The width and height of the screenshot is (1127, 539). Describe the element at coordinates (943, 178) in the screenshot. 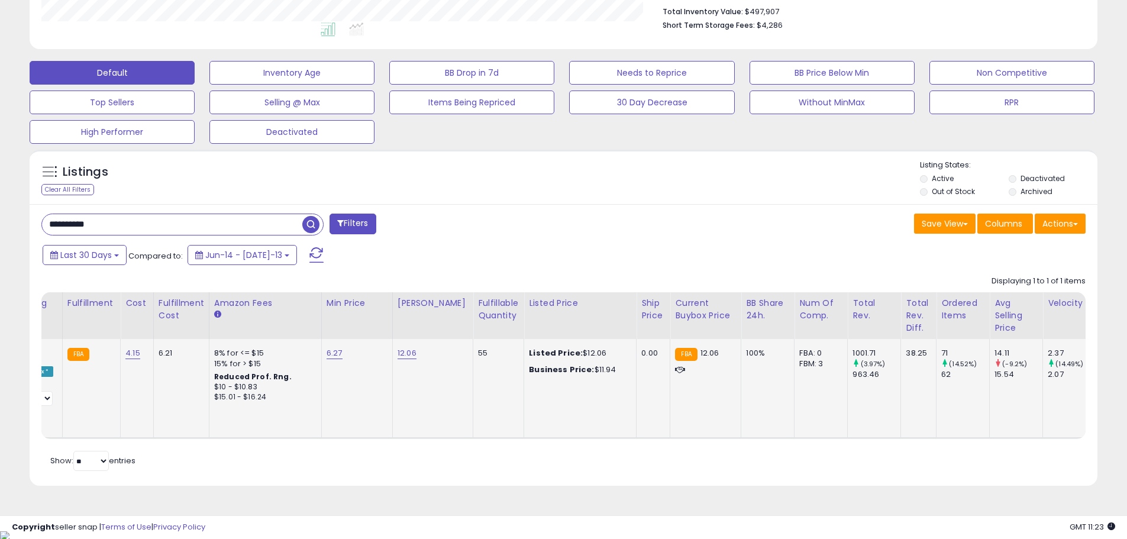

I see `label: Active` at that location.